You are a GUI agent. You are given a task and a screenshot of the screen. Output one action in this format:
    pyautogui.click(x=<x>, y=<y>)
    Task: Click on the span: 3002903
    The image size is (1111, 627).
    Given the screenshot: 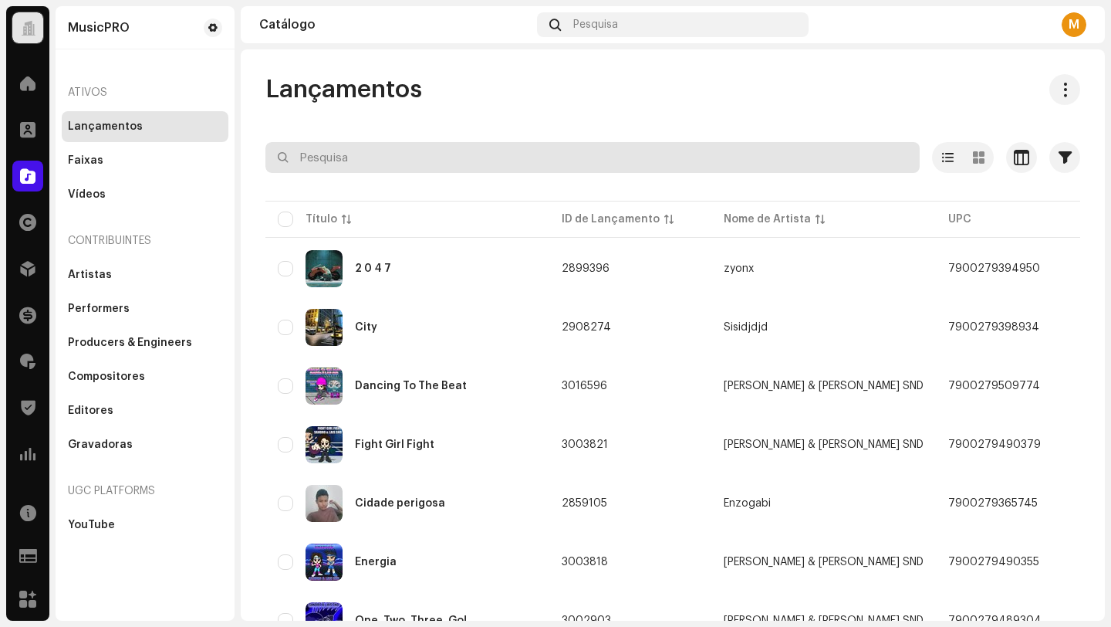 What is the action you would take?
    pyautogui.click(x=587, y=620)
    